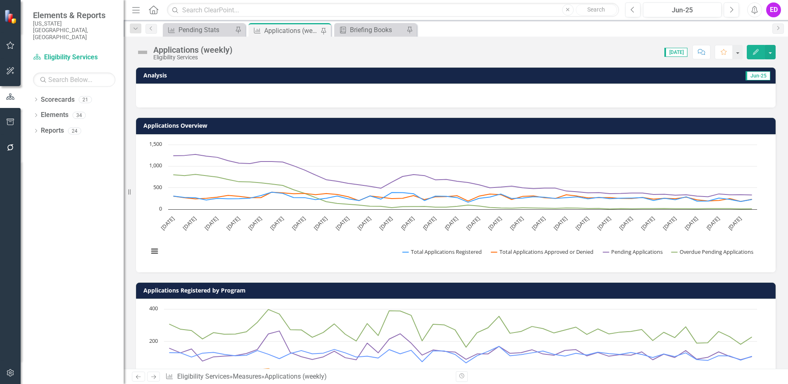  What do you see at coordinates (457, 290) in the screenshot?
I see `h3: Applications Registered by Program` at bounding box center [457, 290].